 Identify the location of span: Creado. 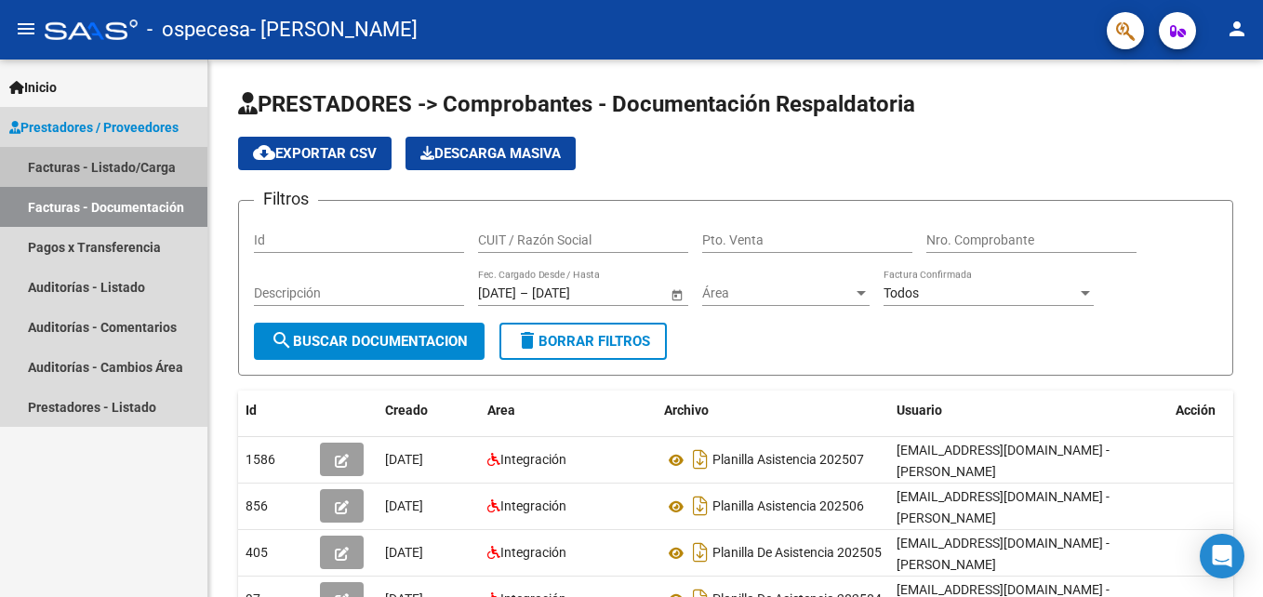
(406, 410).